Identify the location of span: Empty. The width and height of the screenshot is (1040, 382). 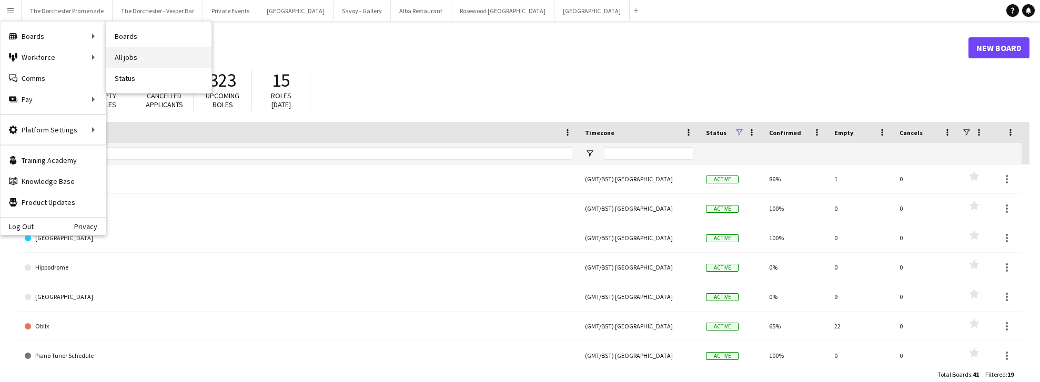
(844, 133).